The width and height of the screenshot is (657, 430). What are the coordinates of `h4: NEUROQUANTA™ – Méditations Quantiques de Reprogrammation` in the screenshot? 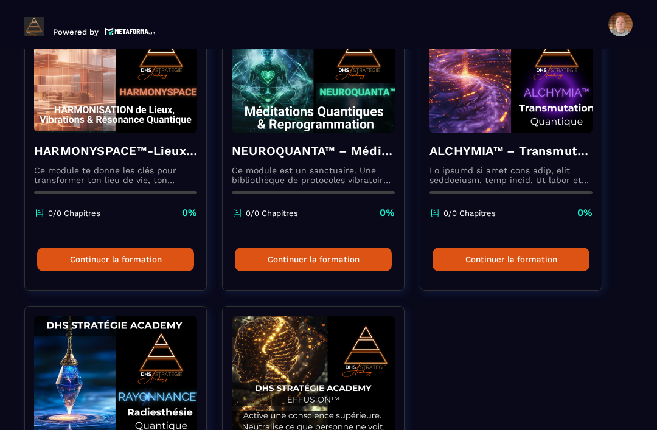 It's located at (313, 151).